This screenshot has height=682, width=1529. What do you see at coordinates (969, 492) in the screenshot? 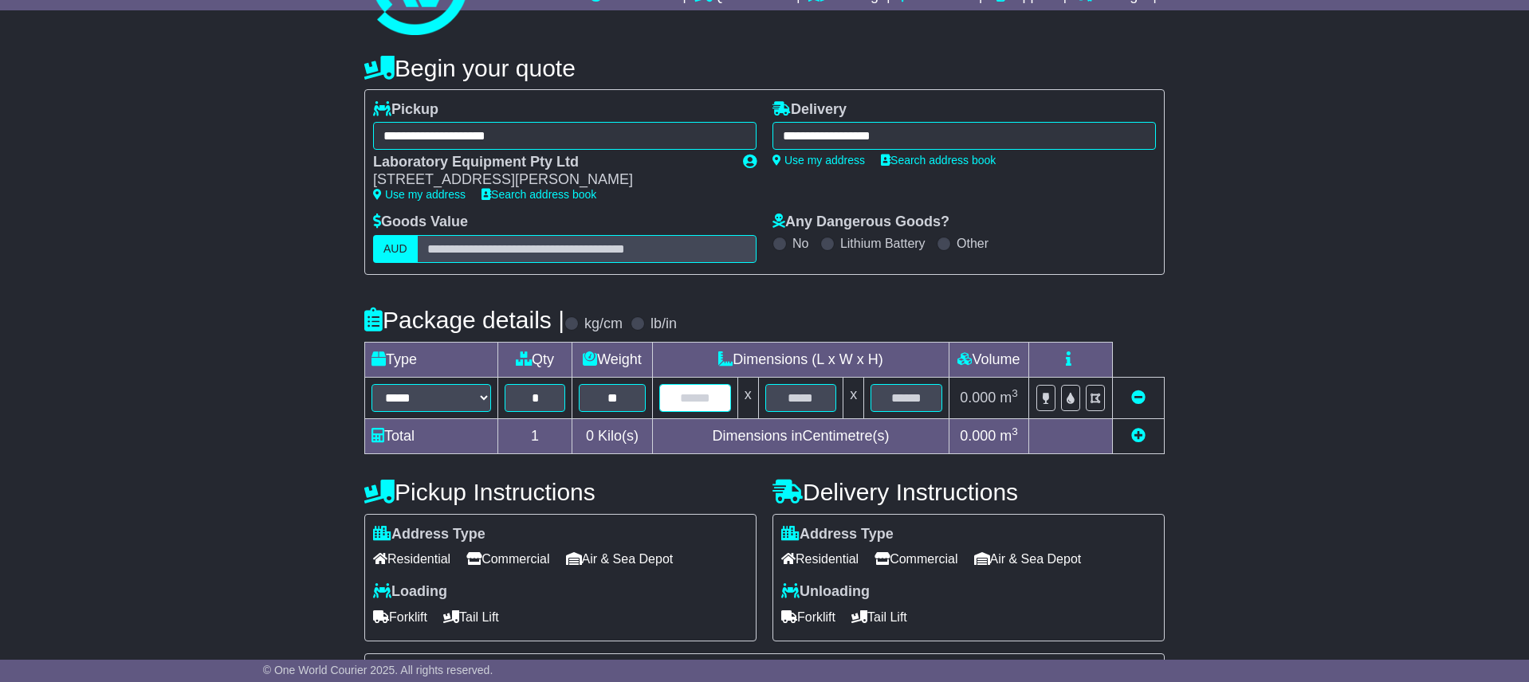
I see `h4: Delivery Instructions` at bounding box center [969, 492].